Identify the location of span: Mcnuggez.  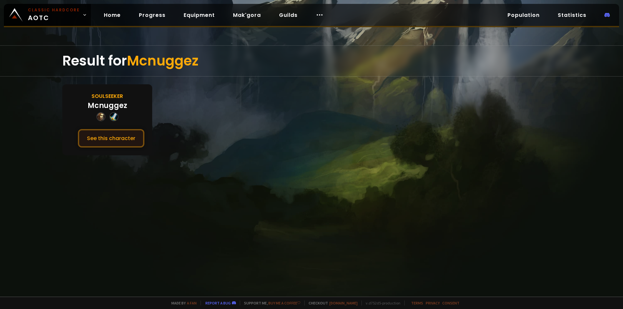
(163, 61).